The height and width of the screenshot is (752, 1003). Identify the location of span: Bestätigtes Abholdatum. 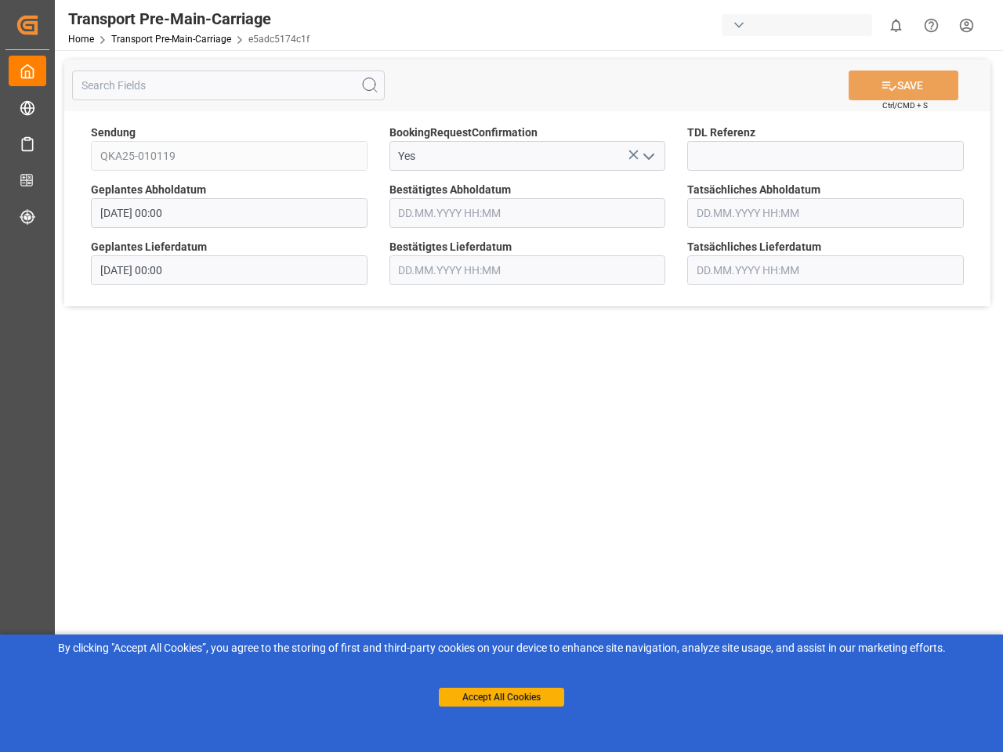
(450, 190).